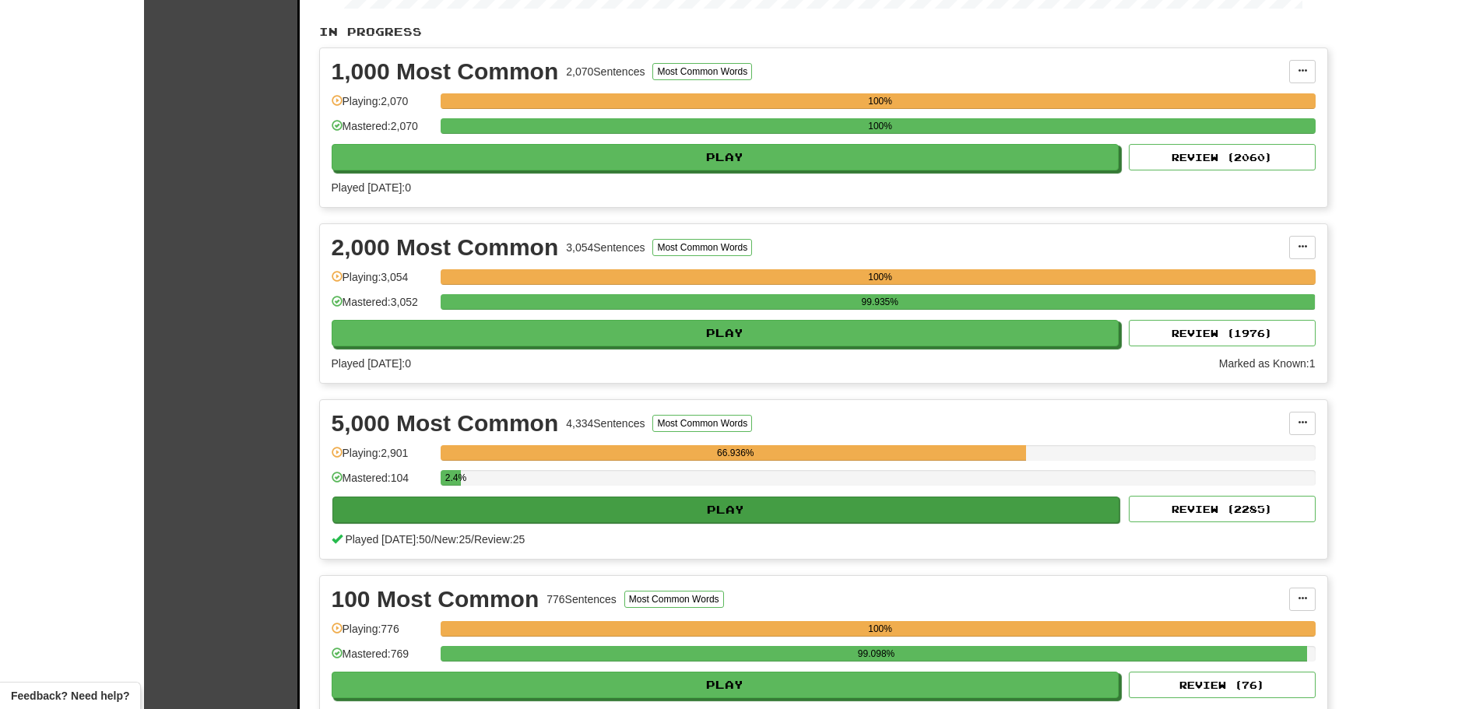 This screenshot has width=1483, height=709. What do you see at coordinates (445, 72) in the screenshot?
I see `div: 1,000 Most Common` at bounding box center [445, 72].